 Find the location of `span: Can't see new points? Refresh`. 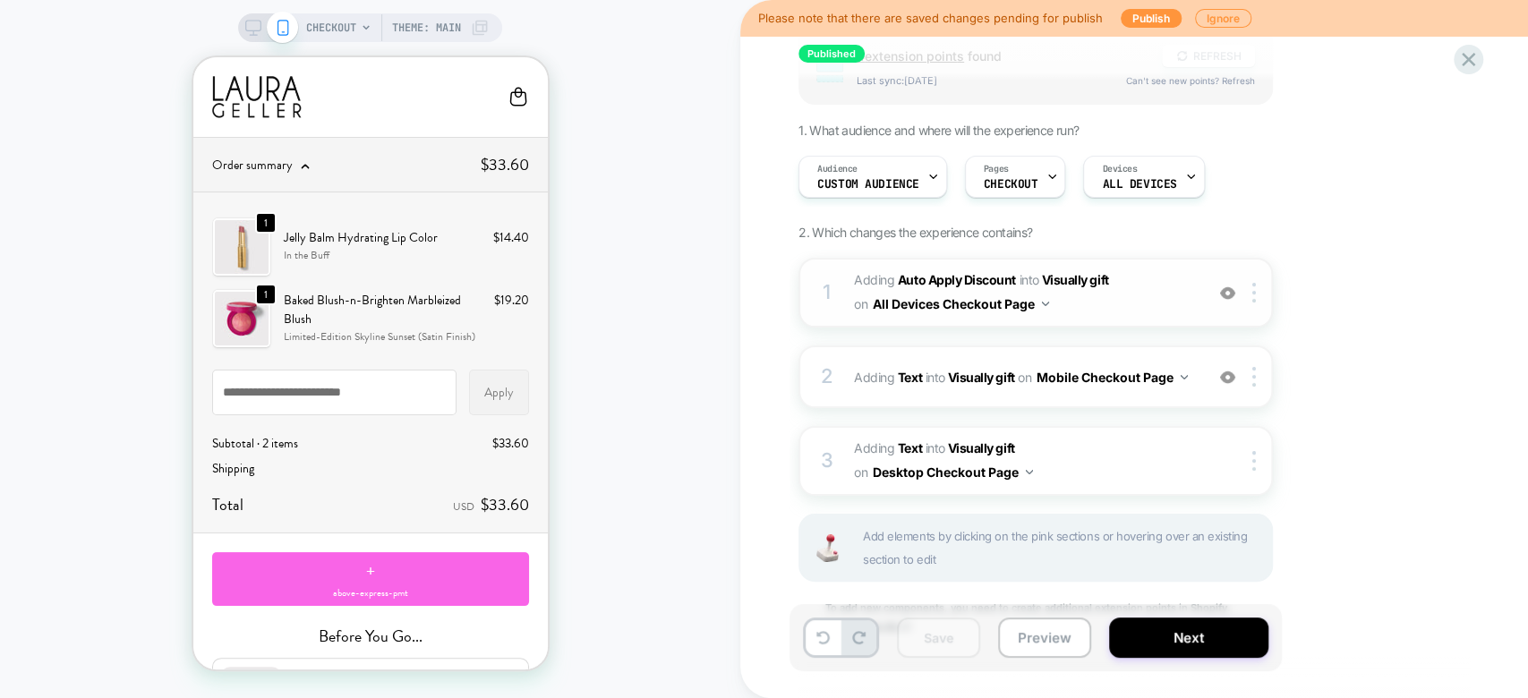

span: Can't see new points? Refresh is located at coordinates (1190, 81).